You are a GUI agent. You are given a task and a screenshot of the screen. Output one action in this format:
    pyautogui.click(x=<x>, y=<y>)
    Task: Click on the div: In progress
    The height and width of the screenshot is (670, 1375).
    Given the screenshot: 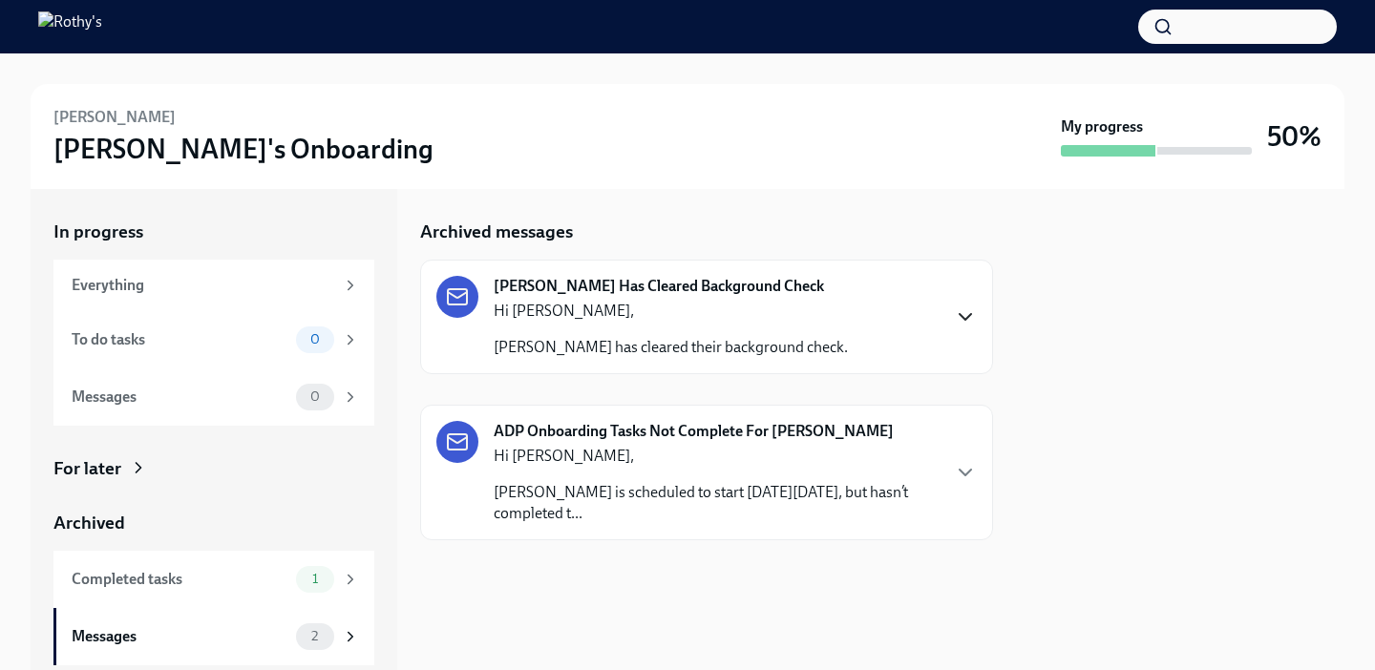 What is the action you would take?
    pyautogui.click(x=214, y=232)
    